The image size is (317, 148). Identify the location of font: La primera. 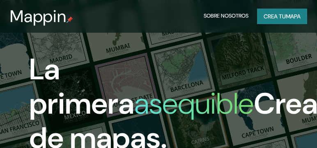
(82, 87).